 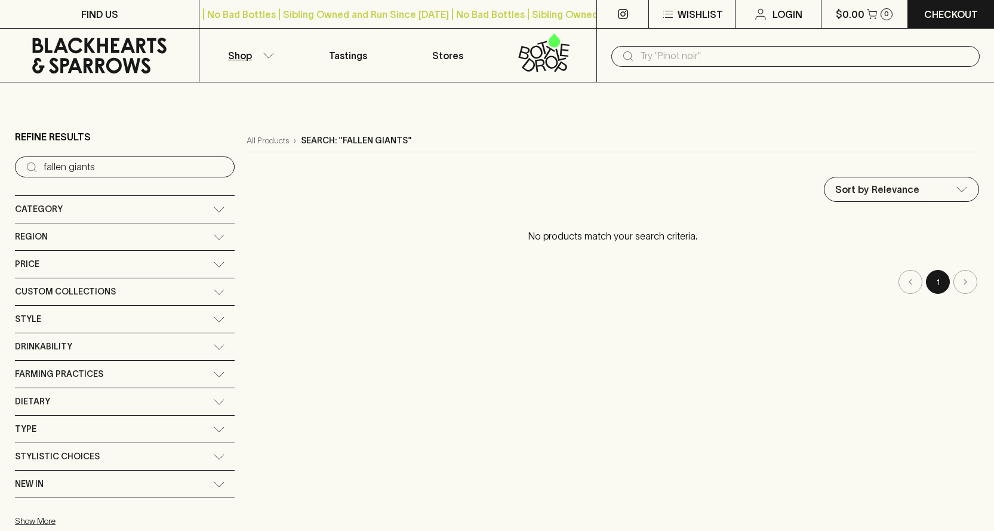 What do you see at coordinates (125, 374) in the screenshot?
I see `div: Farming Practices` at bounding box center [125, 374].